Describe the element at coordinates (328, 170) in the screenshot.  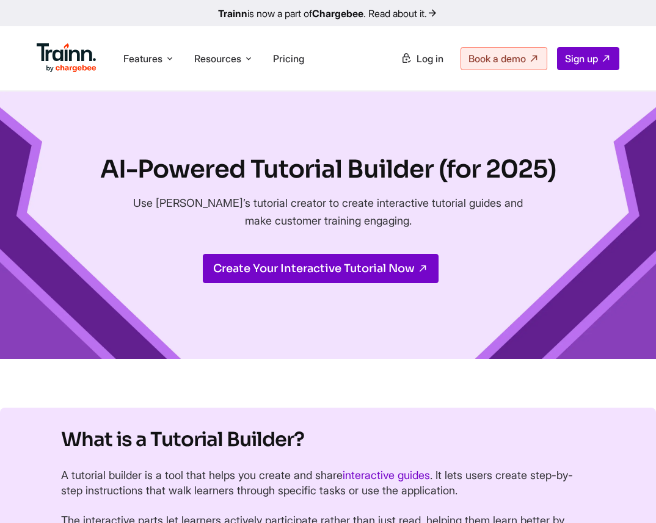
I see `h1: AI-Powered Tutorial Builder (for 2025)` at that location.